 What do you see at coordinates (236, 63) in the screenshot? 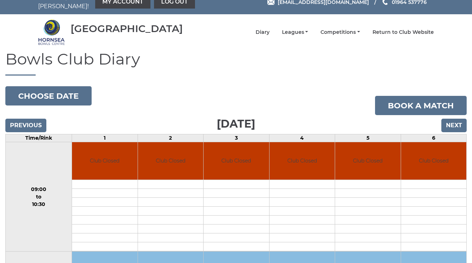
I see `h1: Bowls Club Diary` at bounding box center [236, 63].